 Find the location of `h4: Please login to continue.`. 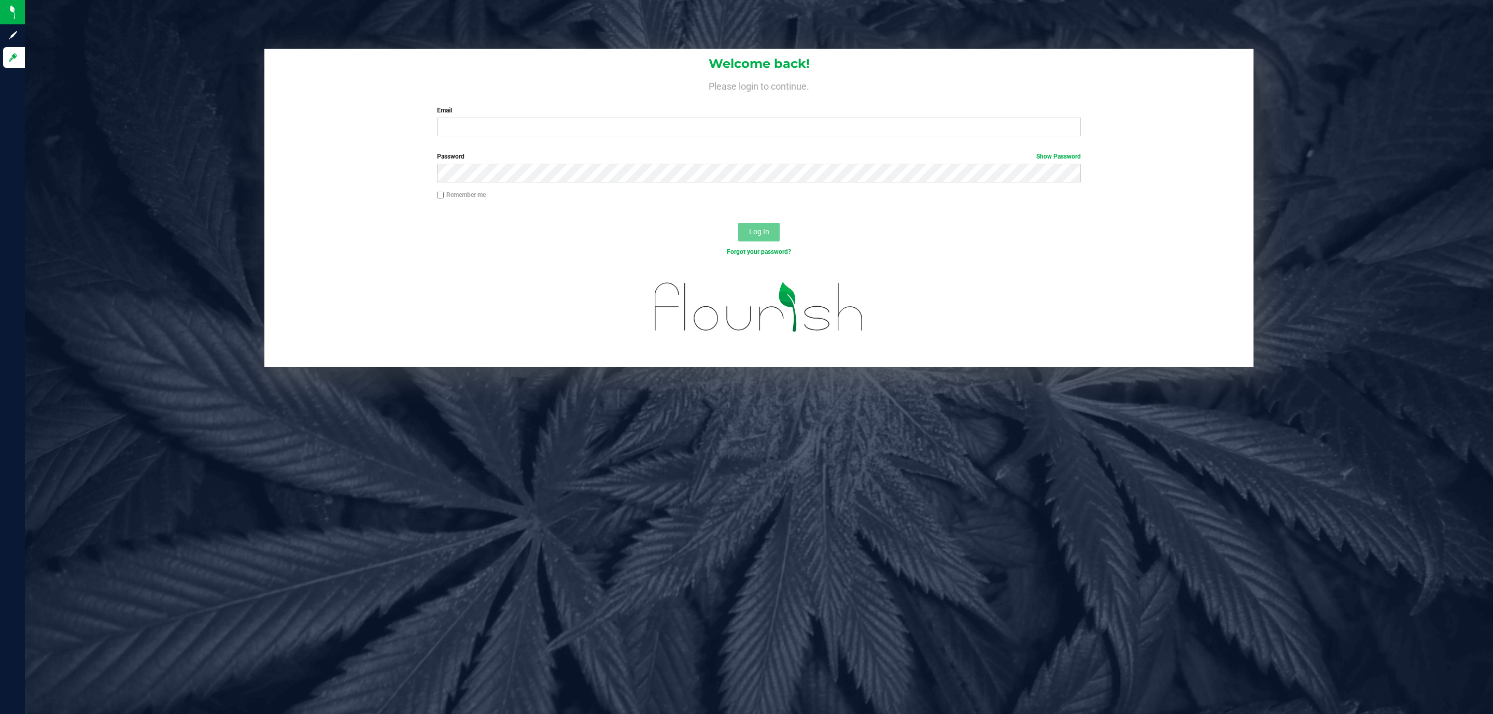

h4: Please login to continue. is located at coordinates (759, 85).